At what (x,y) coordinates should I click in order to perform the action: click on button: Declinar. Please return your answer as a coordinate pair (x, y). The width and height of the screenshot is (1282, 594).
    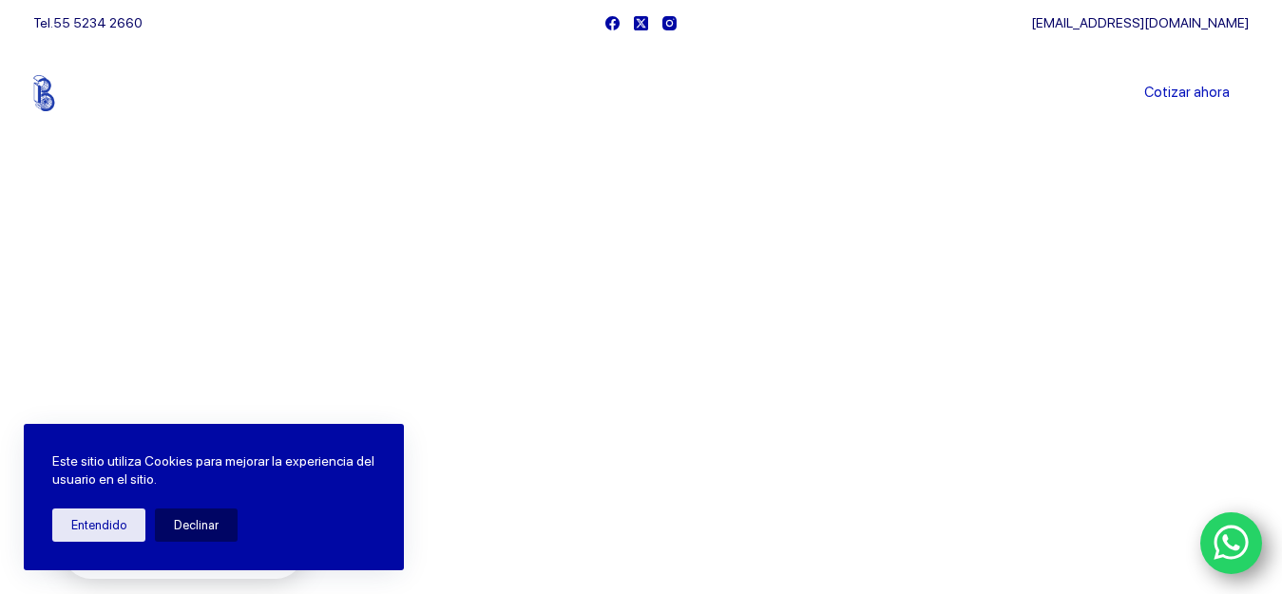
    Looking at the image, I should click on (196, 525).